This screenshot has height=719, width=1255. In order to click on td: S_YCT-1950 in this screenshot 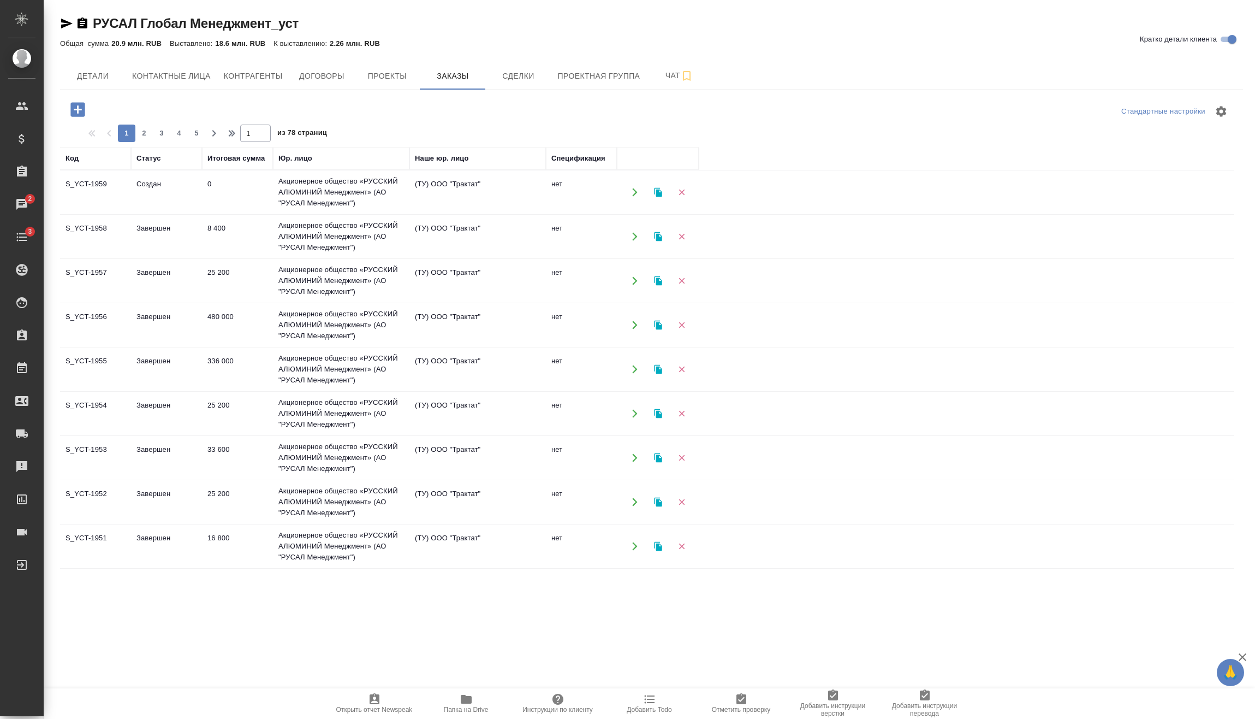, I will do `click(96, 590)`.